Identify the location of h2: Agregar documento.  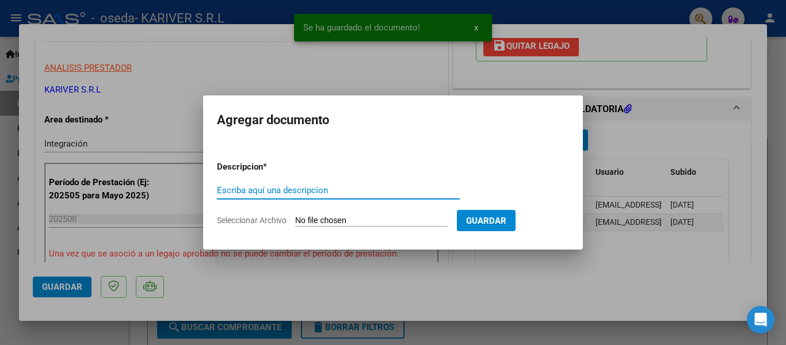
(393, 120).